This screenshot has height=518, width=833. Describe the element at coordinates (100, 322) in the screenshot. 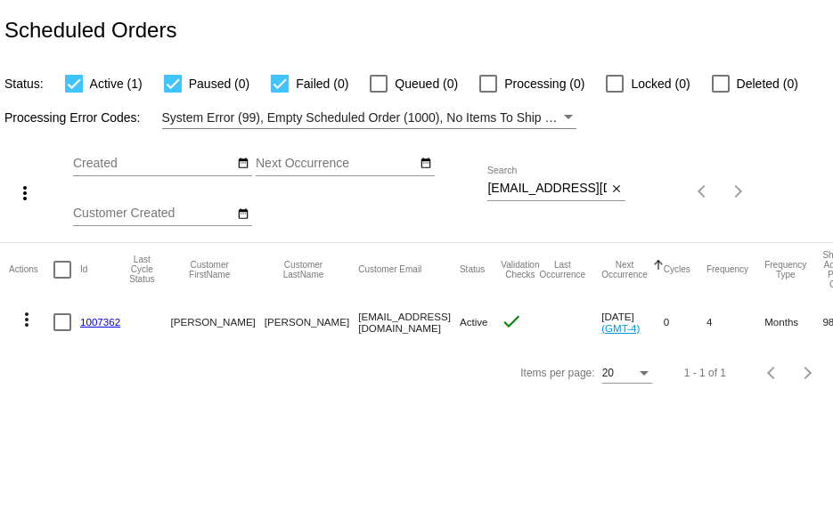

I see `a: 1007362` at that location.